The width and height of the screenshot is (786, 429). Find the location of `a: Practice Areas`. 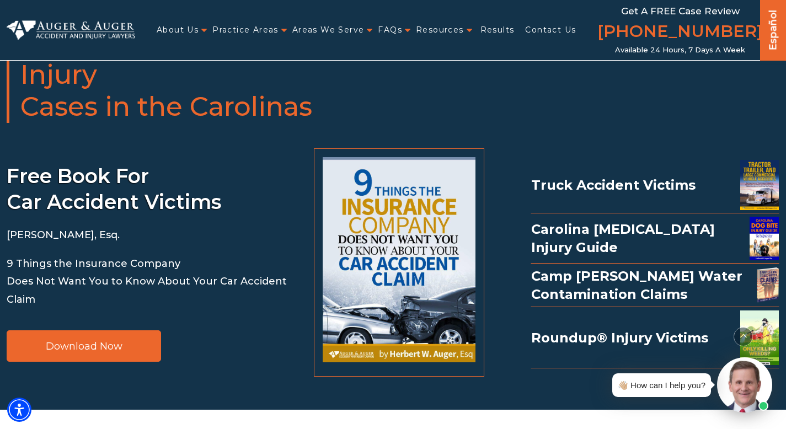

a: Practice Areas is located at coordinates (246, 30).